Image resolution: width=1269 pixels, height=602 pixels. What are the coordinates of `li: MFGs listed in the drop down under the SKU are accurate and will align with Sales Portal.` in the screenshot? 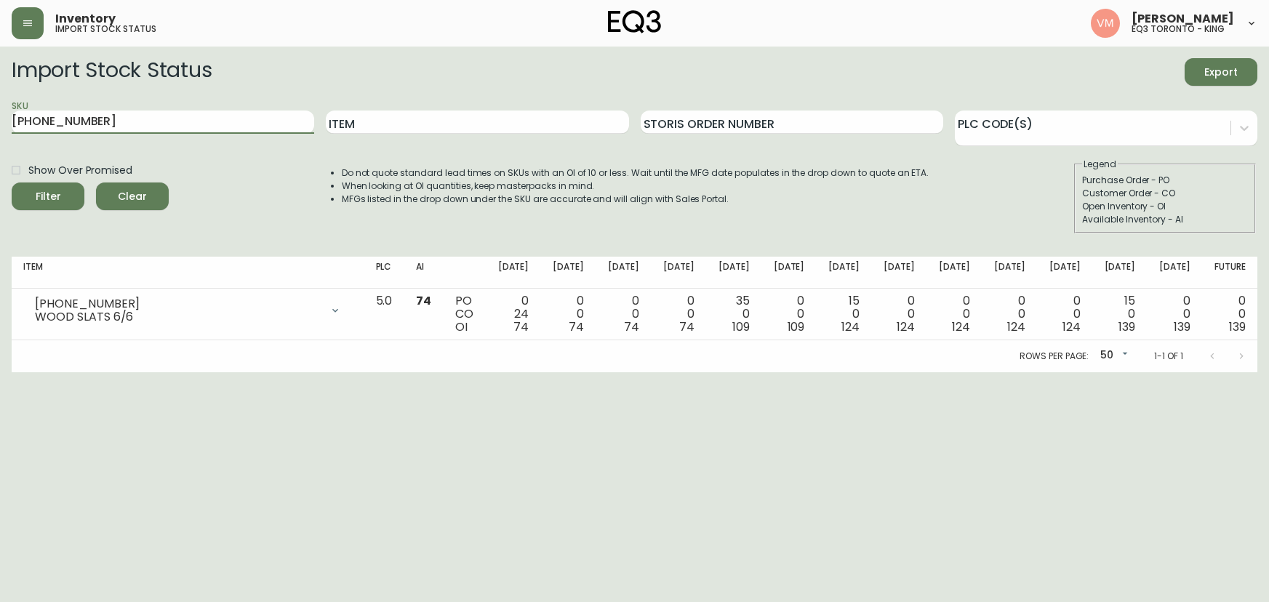 It's located at (636, 199).